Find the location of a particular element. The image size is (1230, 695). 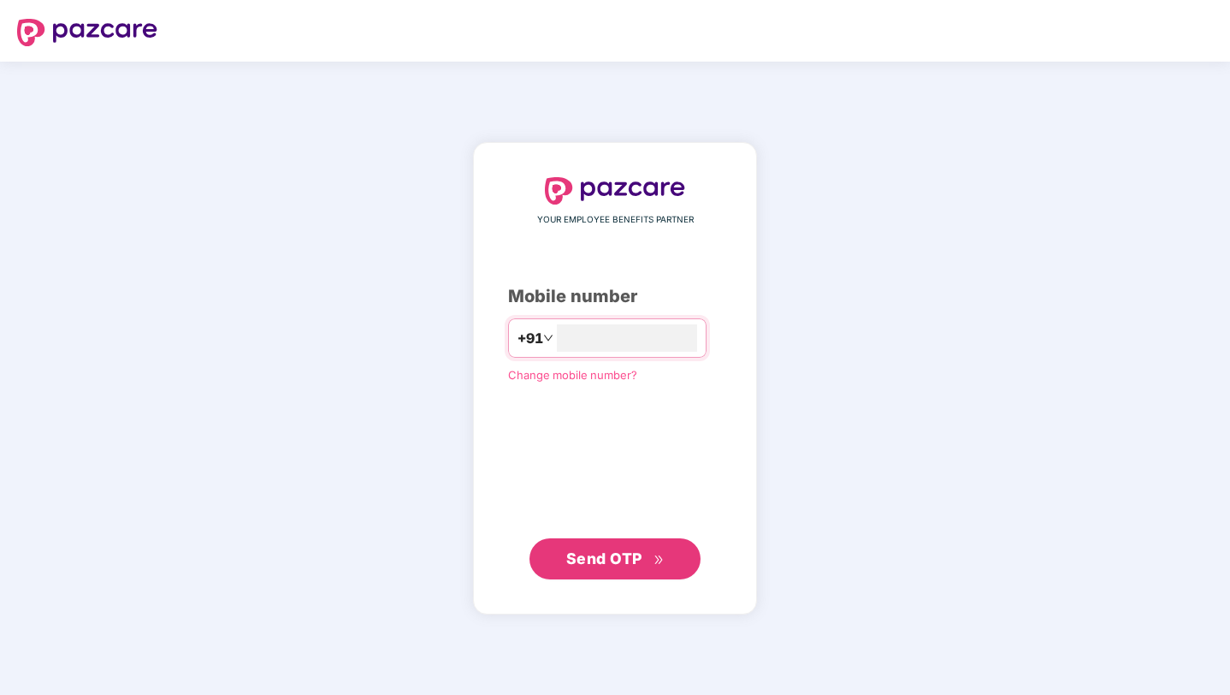

span: Send OTP is located at coordinates (604, 558).